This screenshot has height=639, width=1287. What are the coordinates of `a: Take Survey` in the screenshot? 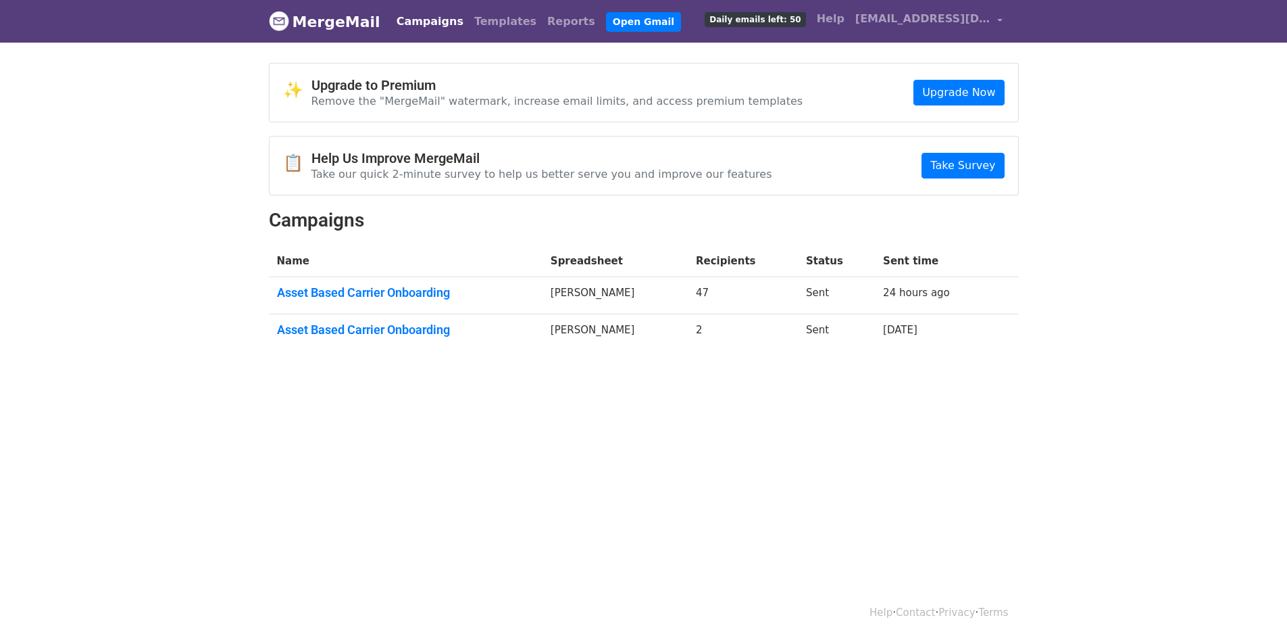 It's located at (963, 166).